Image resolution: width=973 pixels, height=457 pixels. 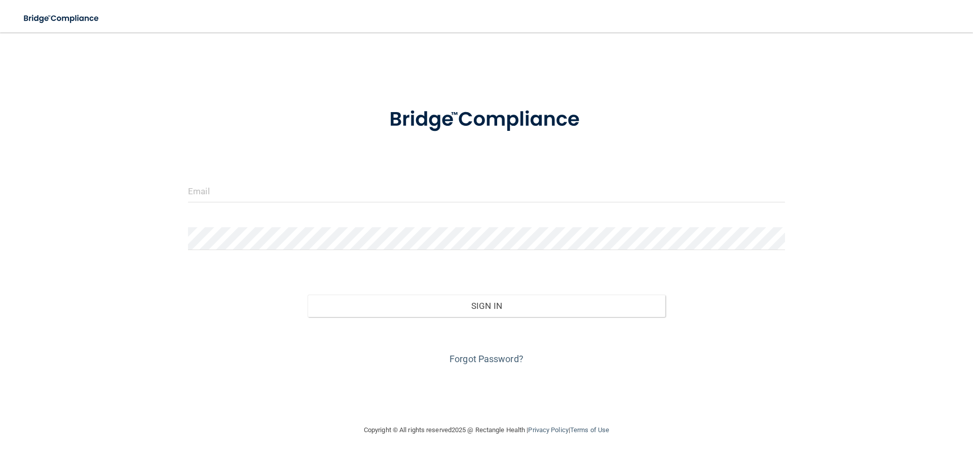 I want to click on a: Terms of Use, so click(x=589, y=429).